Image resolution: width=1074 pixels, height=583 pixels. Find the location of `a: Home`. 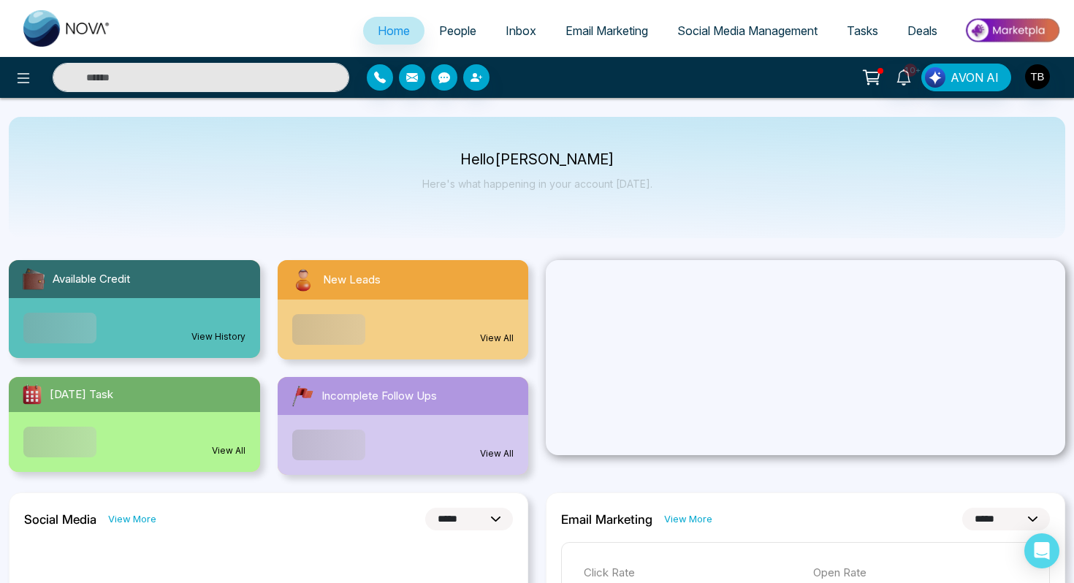

a: Home is located at coordinates (394, 31).